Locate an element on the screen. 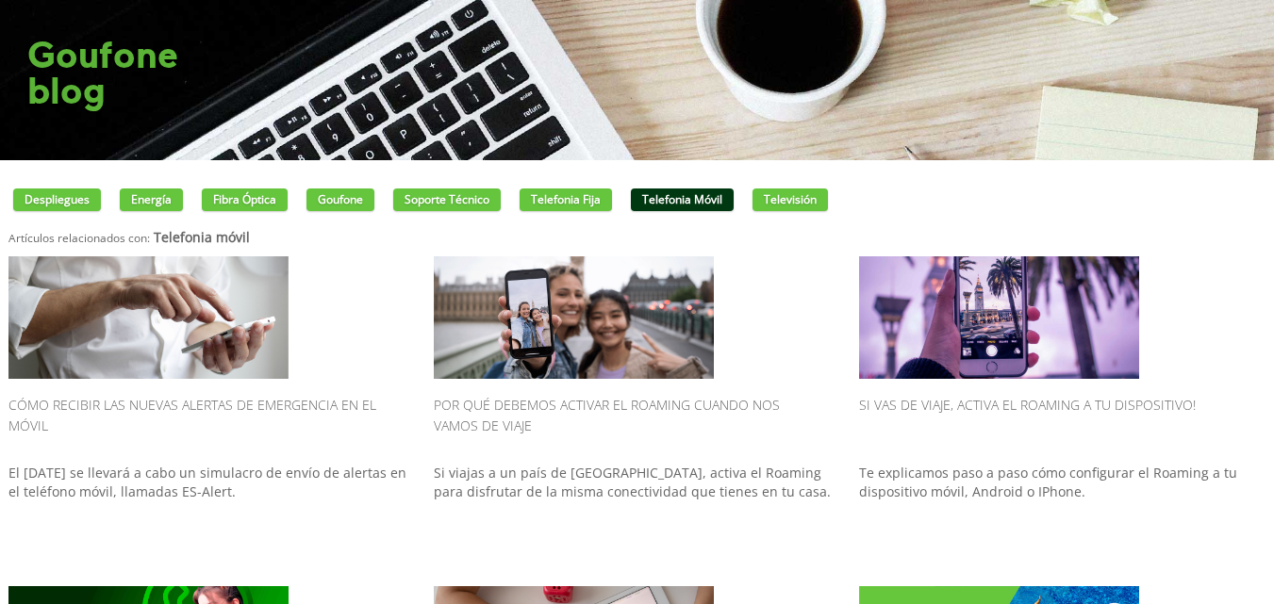  p: Te explicamos paso a paso cómo configurar el Roaming a tu dispositivo móvil, Android o IPhone. is located at coordinates (1062, 511).